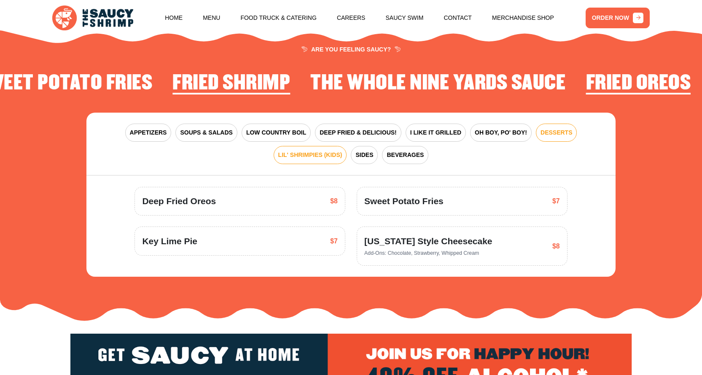  I want to click on button: APPETIZERS, so click(148, 132).